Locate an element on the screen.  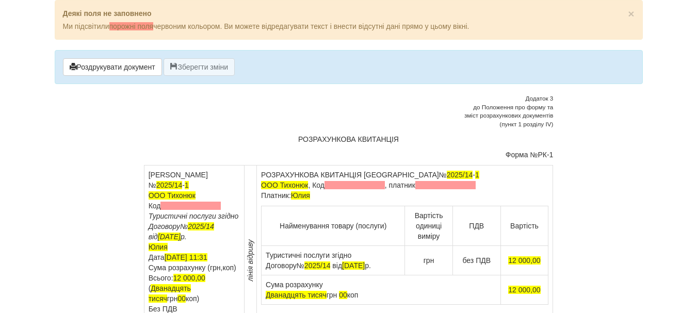
span: коп is located at coordinates (348, 295).